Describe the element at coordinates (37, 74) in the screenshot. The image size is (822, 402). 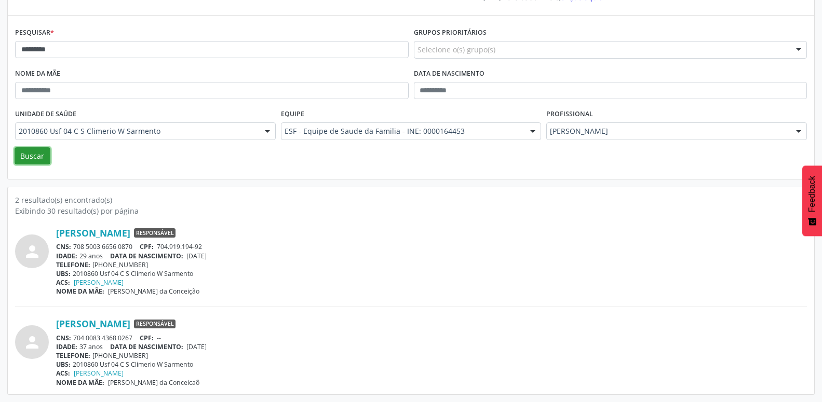
I see `label: Nome da mãe` at that location.